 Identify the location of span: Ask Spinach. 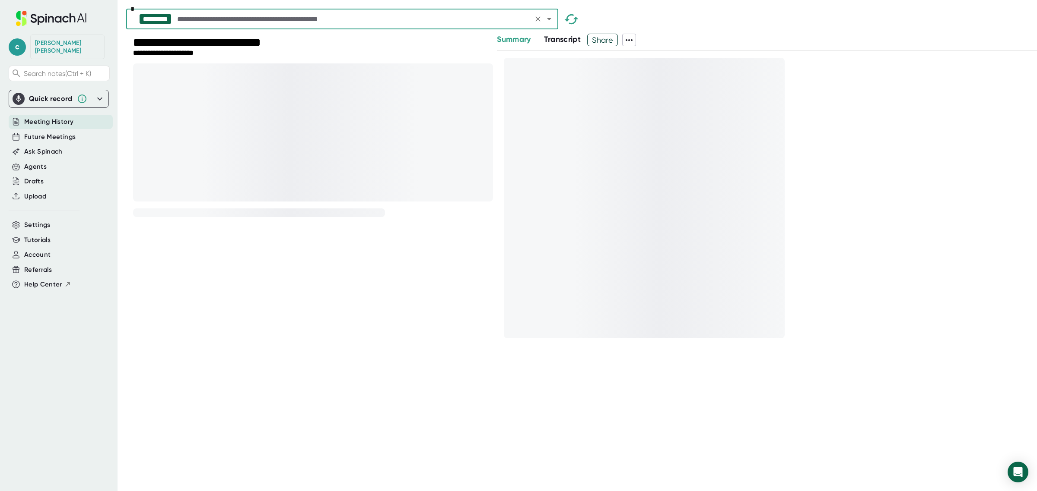
(43, 152).